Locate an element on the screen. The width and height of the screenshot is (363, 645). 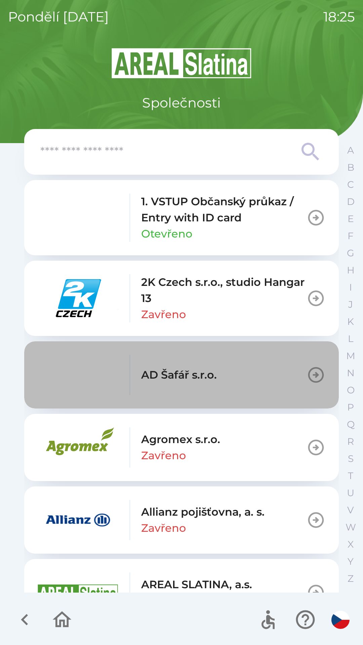
p: R is located at coordinates (351, 442).